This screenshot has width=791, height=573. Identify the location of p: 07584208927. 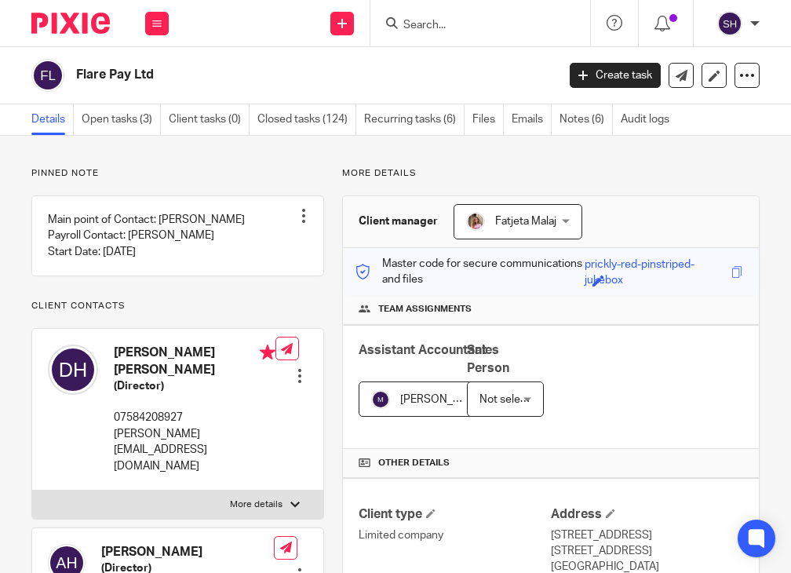
(195, 417).